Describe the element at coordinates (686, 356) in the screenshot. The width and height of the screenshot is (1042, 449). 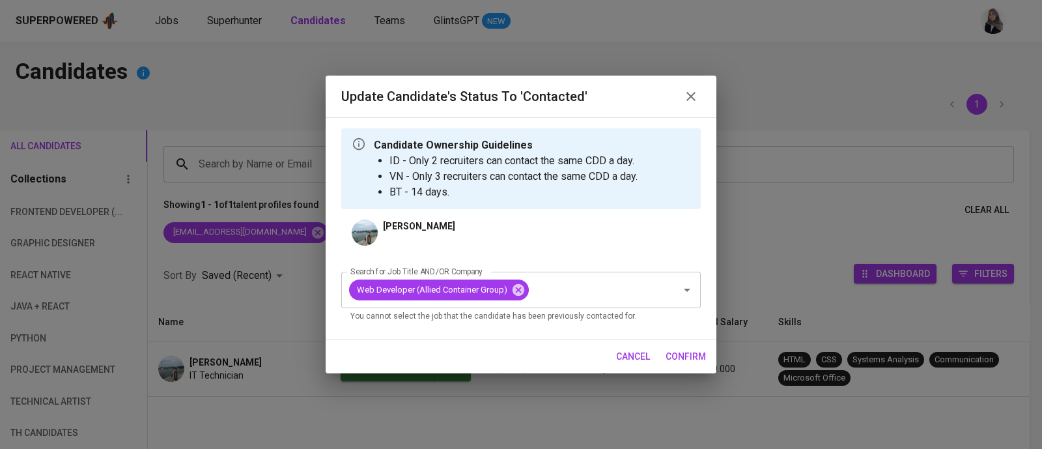
I see `button: confirm` at that location.